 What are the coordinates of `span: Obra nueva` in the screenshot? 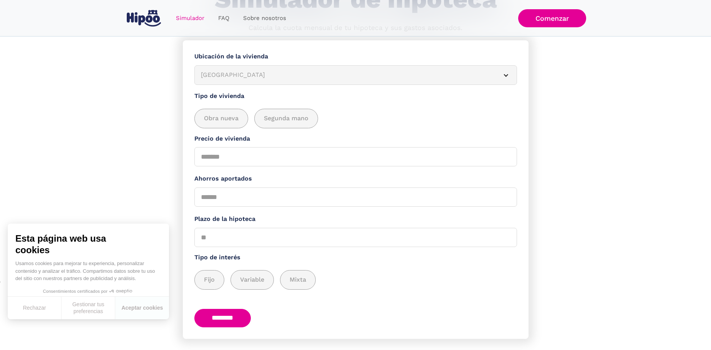 It's located at (221, 118).